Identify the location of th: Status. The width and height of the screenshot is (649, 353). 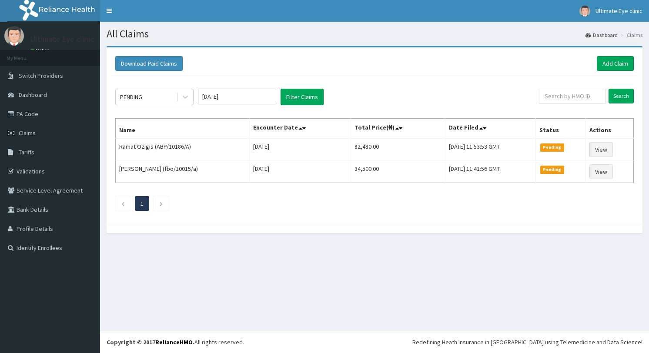
(560, 129).